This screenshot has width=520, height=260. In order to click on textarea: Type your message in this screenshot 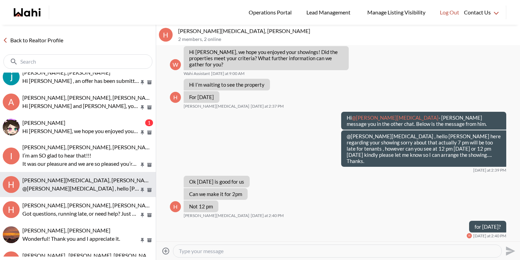, I will do `click(338, 251)`.